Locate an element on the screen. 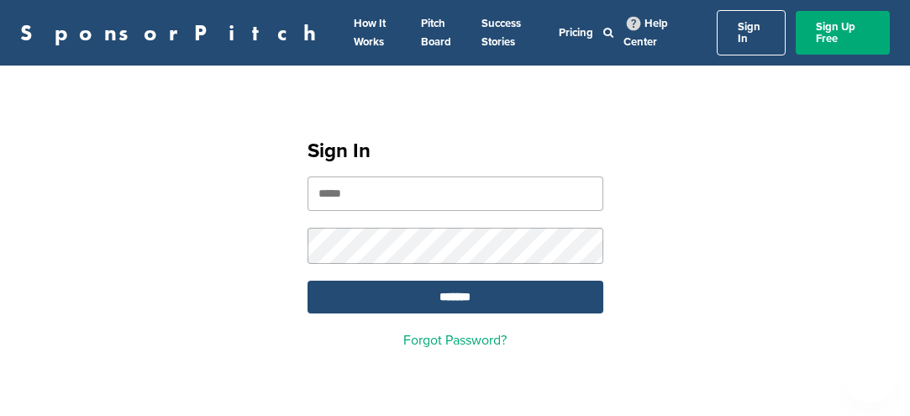 This screenshot has width=910, height=416. a: Help Center is located at coordinates (646, 33).